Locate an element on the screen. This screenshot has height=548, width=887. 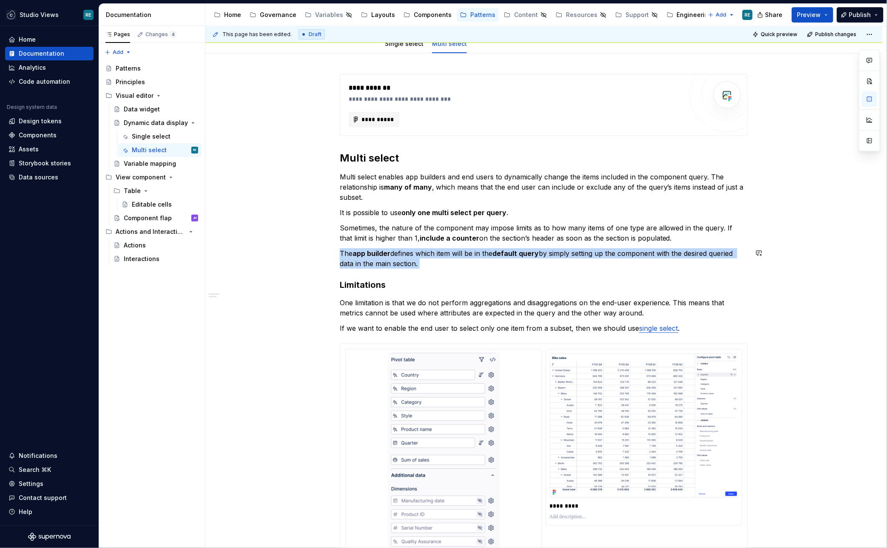
a: Layouts is located at coordinates (378, 15).